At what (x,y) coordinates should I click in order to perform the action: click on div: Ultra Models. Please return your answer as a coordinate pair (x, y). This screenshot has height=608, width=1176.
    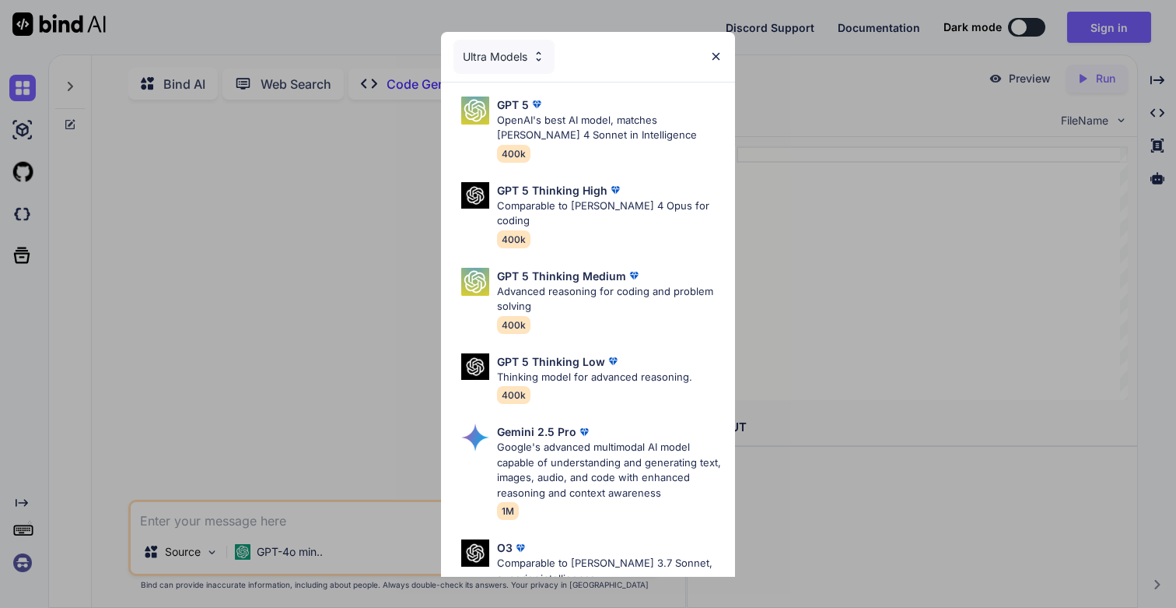
    Looking at the image, I should click on (504, 57).